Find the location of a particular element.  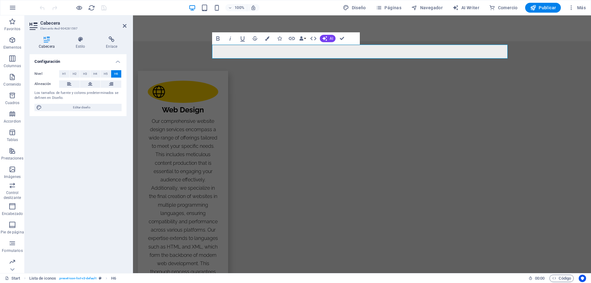

h4: Cabecera is located at coordinates (48, 43).